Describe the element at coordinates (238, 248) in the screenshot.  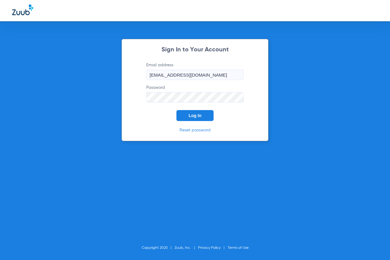
I see `a: Terms of Use` at that location.